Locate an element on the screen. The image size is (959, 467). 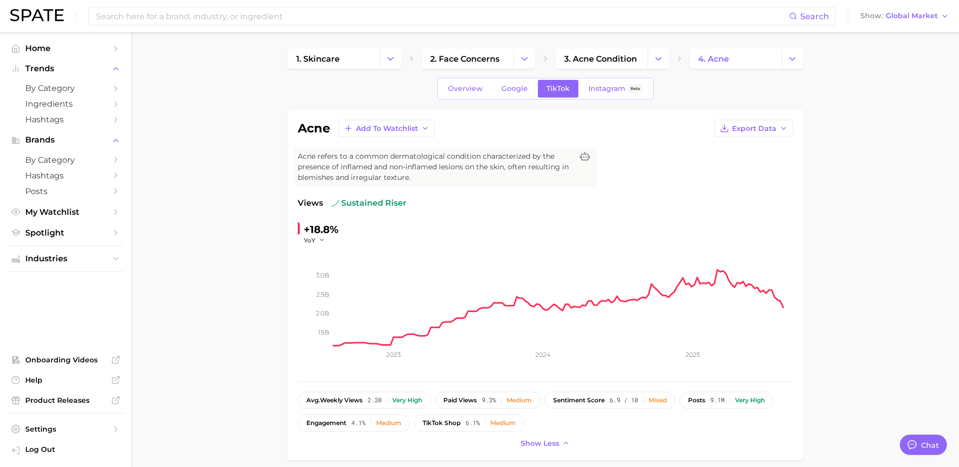
span: Search is located at coordinates (814, 16).